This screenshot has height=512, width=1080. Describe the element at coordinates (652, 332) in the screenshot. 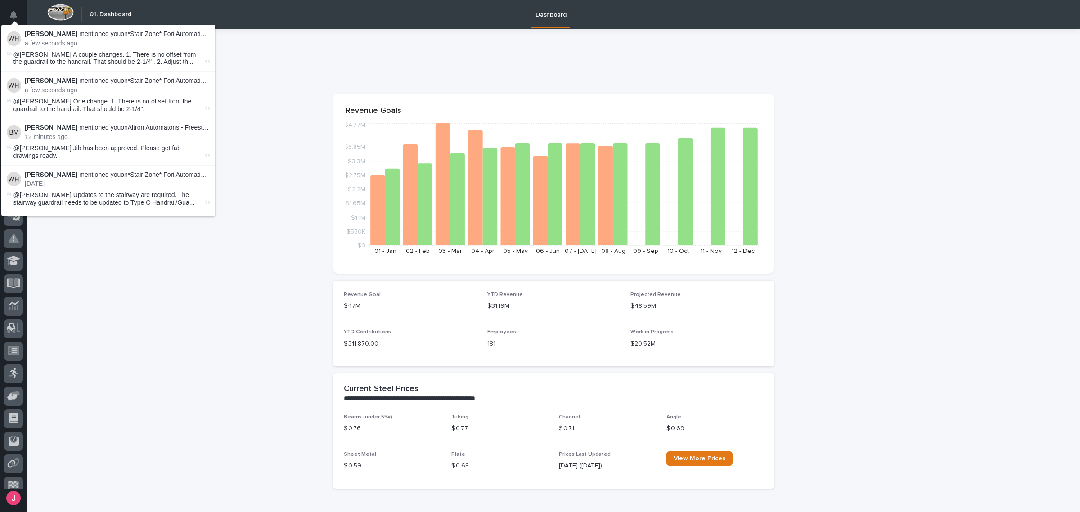

I see `span: Work in Progress` at that location.